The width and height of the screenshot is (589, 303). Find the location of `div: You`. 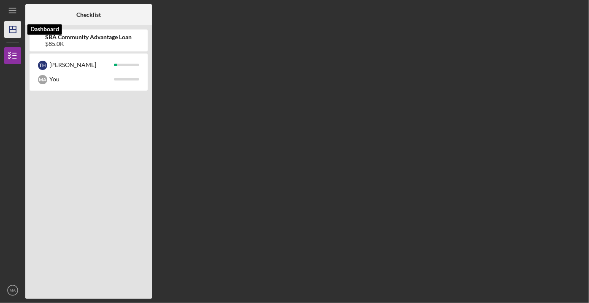

div: You is located at coordinates (81, 79).